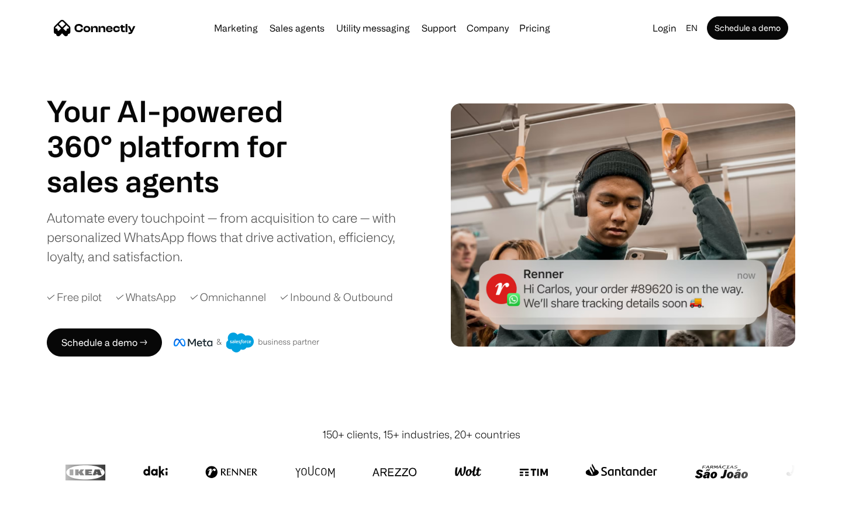  What do you see at coordinates (421, 434) in the screenshot?
I see `div: 150+ clients, 15+ industries, 20+ countries` at bounding box center [421, 434].